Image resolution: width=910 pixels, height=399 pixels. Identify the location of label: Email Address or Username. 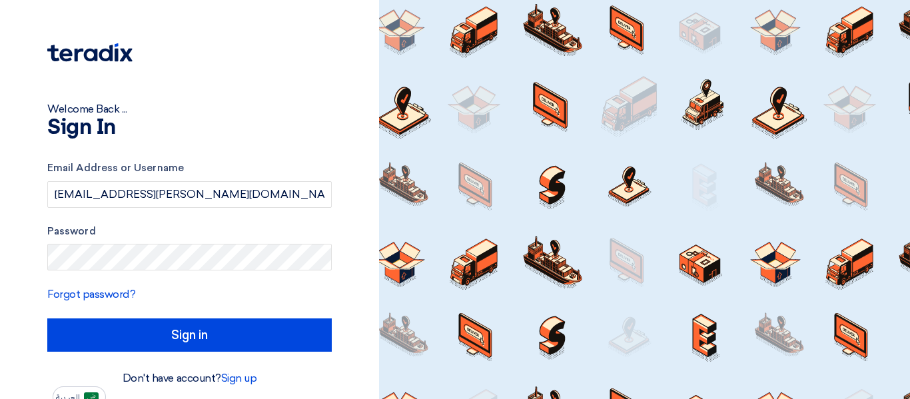
(189, 168).